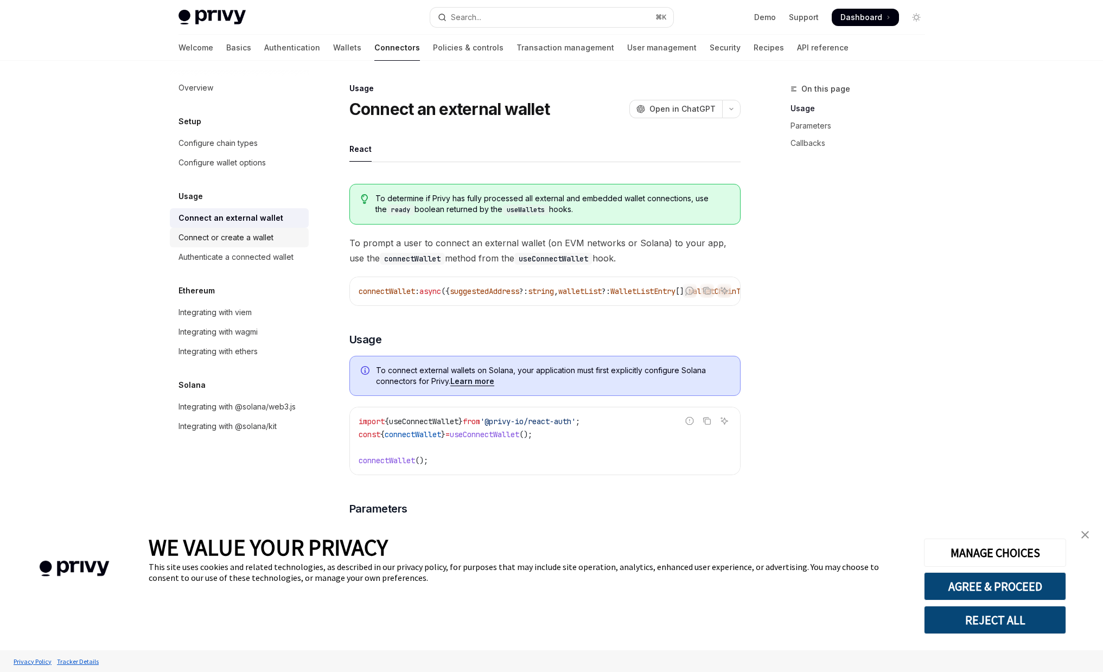 Image resolution: width=1103 pixels, height=672 pixels. What do you see at coordinates (916, 17) in the screenshot?
I see `button: Toggle dark mode` at bounding box center [916, 17].